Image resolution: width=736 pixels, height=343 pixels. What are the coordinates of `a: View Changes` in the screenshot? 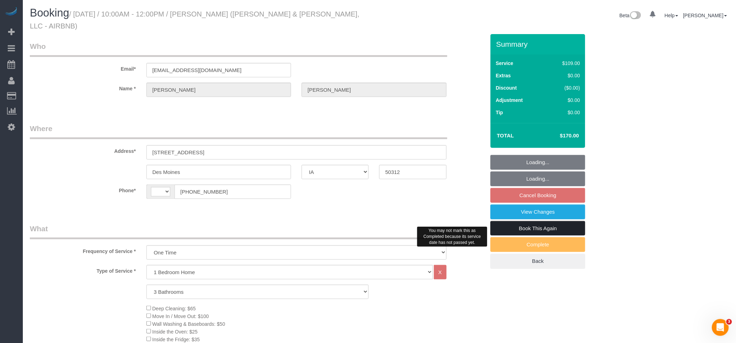 It's located at (538, 212).